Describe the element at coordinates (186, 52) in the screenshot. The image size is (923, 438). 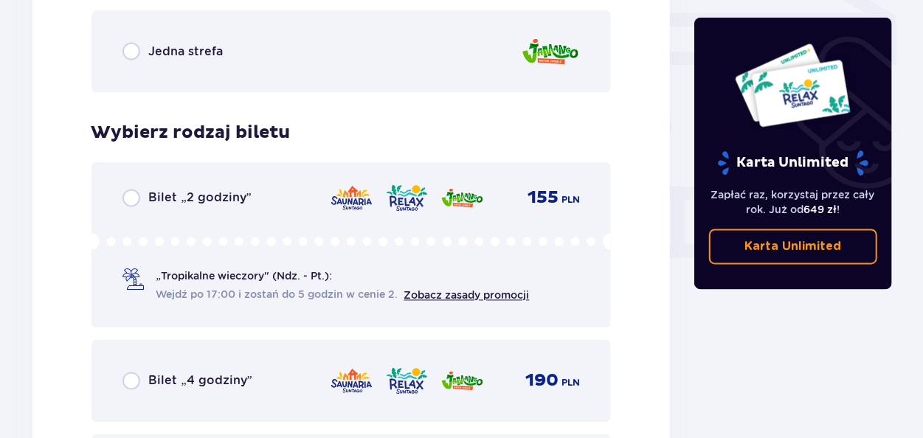
I see `p: Jedna strefa` at that location.